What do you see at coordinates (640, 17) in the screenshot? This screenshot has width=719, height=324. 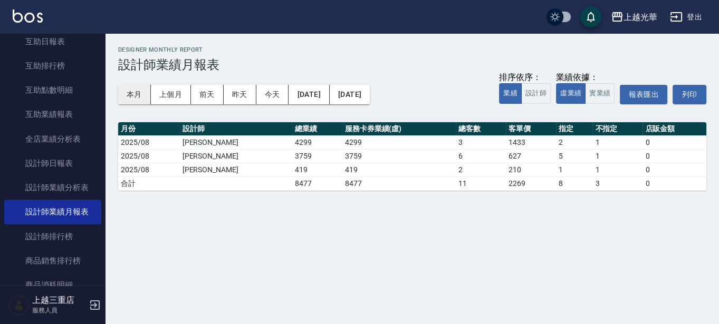 I see `div: 上越光華` at bounding box center [640, 17].